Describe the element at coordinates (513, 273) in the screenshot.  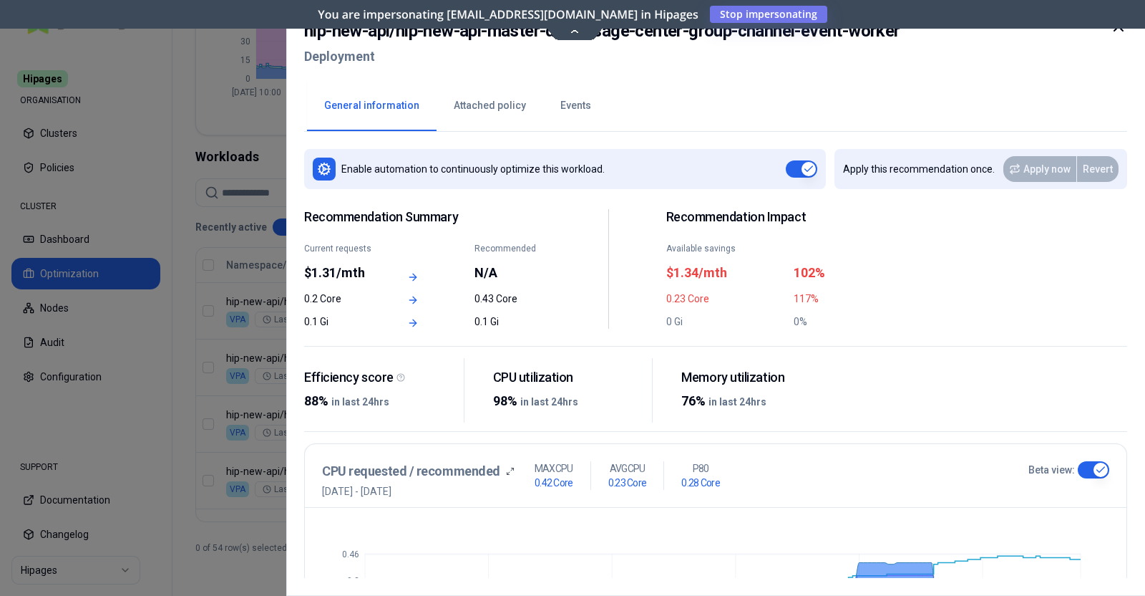
I see `div: N/A` at that location.